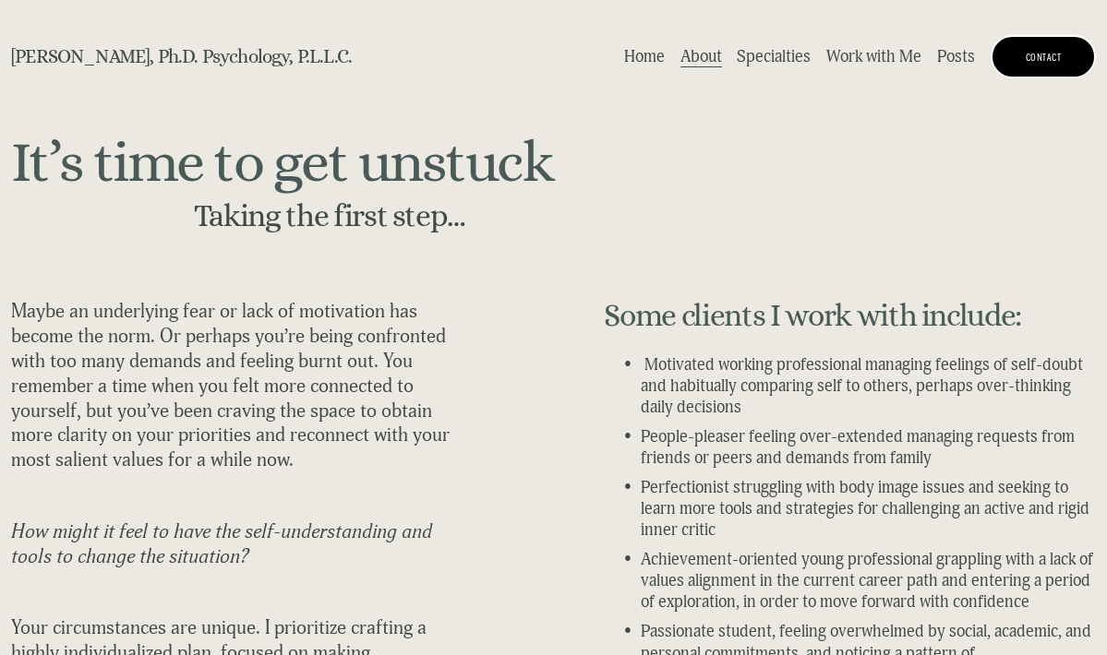 The width and height of the screenshot is (1107, 655). Describe the element at coordinates (869, 581) in the screenshot. I see `span: Achievement-oriented young professional grappling with a lack of values alignment in the current ...` at that location.